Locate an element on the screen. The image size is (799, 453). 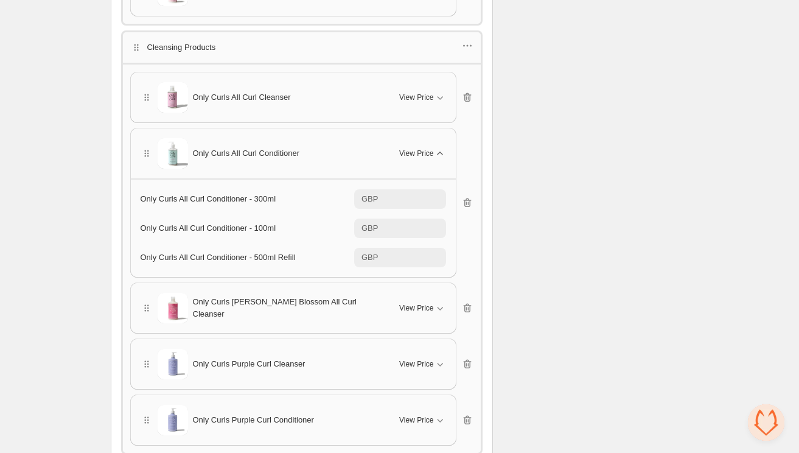
span: Only Curls All Curl Conditioner - 100ml is located at coordinates (208, 228).